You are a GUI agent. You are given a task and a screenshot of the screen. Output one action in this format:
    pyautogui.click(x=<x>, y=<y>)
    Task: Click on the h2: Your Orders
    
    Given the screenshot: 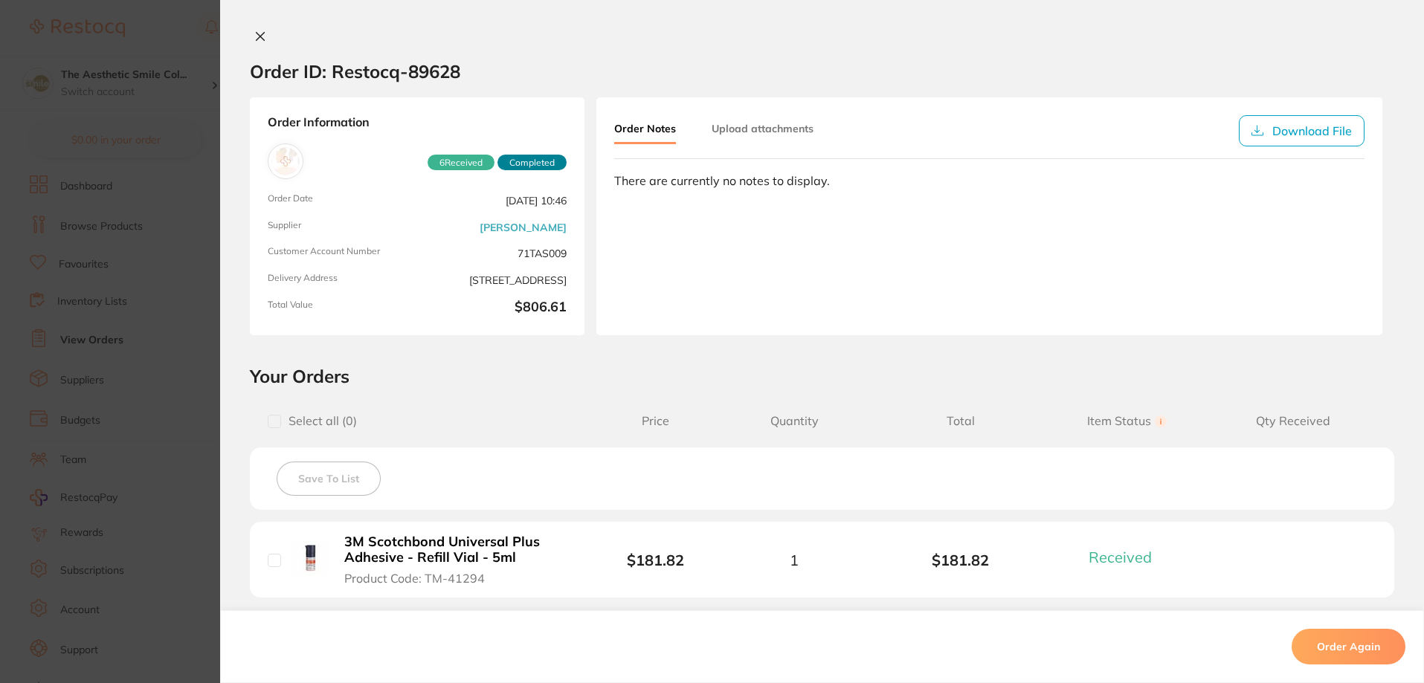 What is the action you would take?
    pyautogui.click(x=822, y=376)
    